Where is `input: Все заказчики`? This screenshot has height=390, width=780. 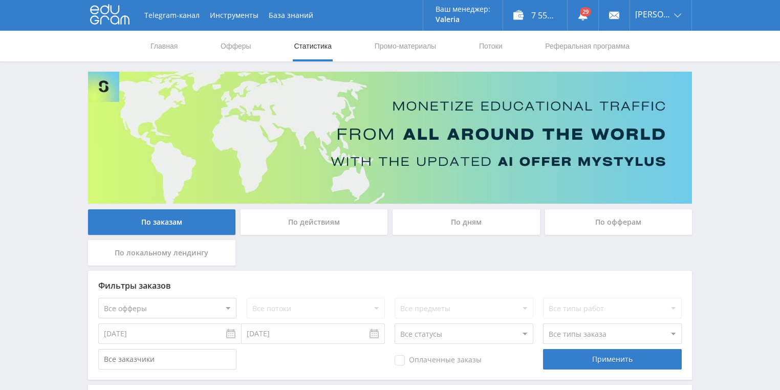
input: Все заказчики is located at coordinates (167, 359).